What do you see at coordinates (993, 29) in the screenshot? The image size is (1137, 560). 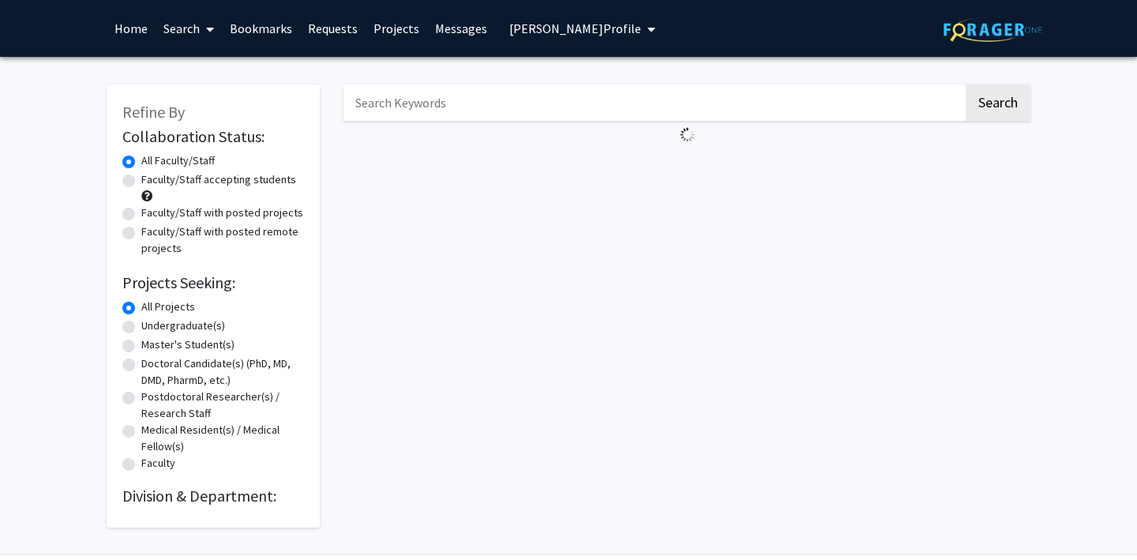 I see `img: ForagerOne Logo` at bounding box center [993, 29].